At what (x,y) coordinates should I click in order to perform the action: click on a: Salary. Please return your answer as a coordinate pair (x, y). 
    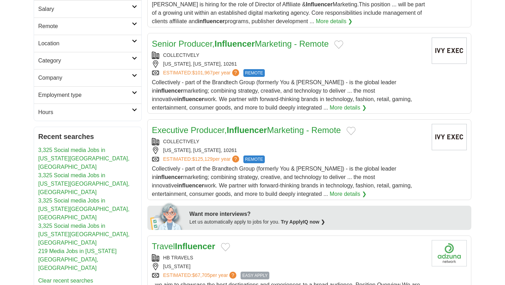
    Looking at the image, I should click on (88, 9).